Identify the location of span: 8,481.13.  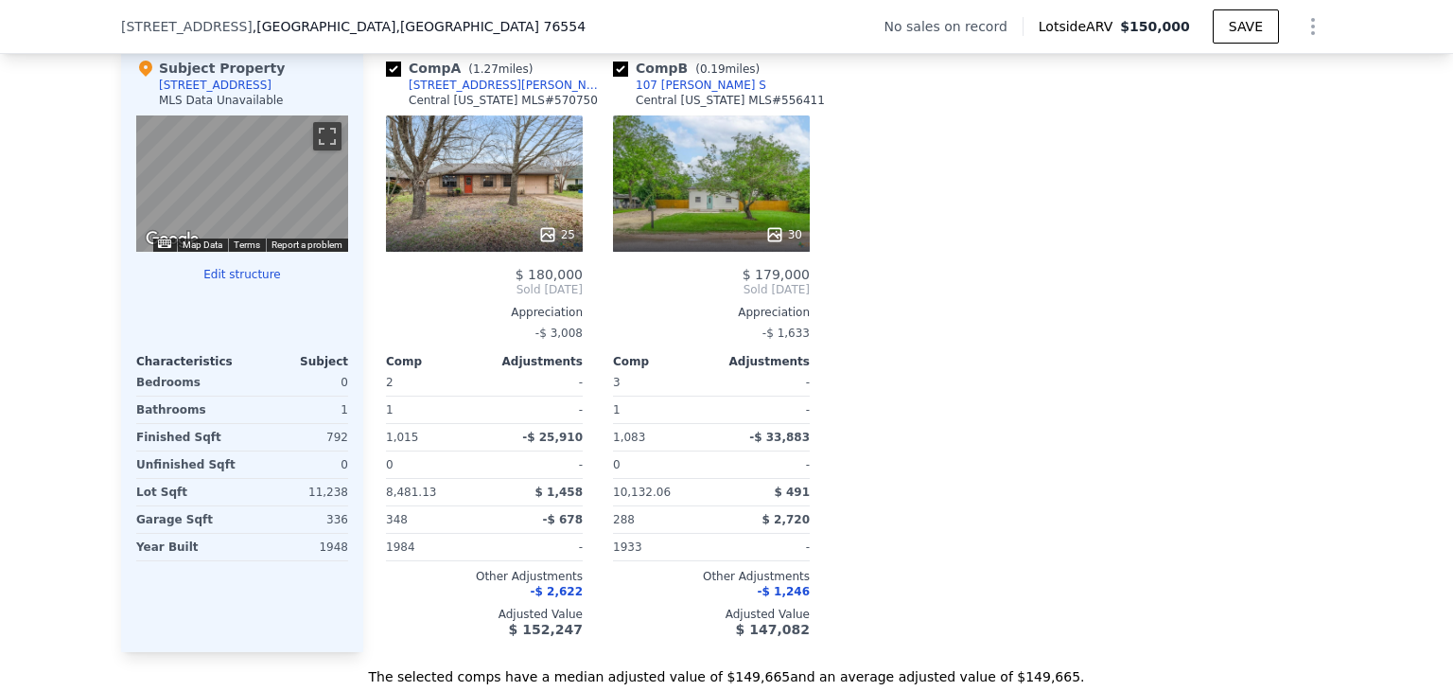
(411, 492).